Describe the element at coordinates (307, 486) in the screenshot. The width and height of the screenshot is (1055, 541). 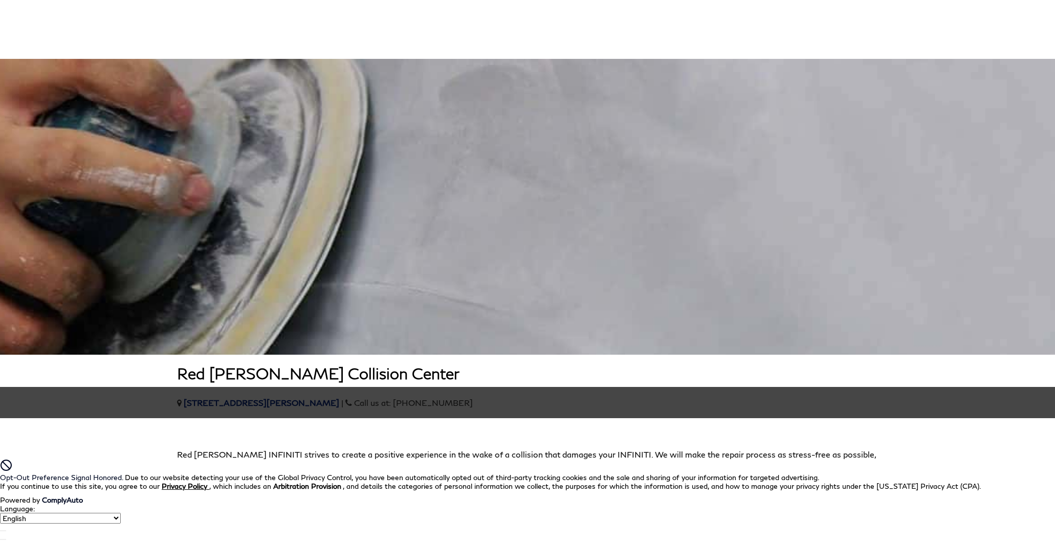
I see `strong: Arbitration Provision` at that location.